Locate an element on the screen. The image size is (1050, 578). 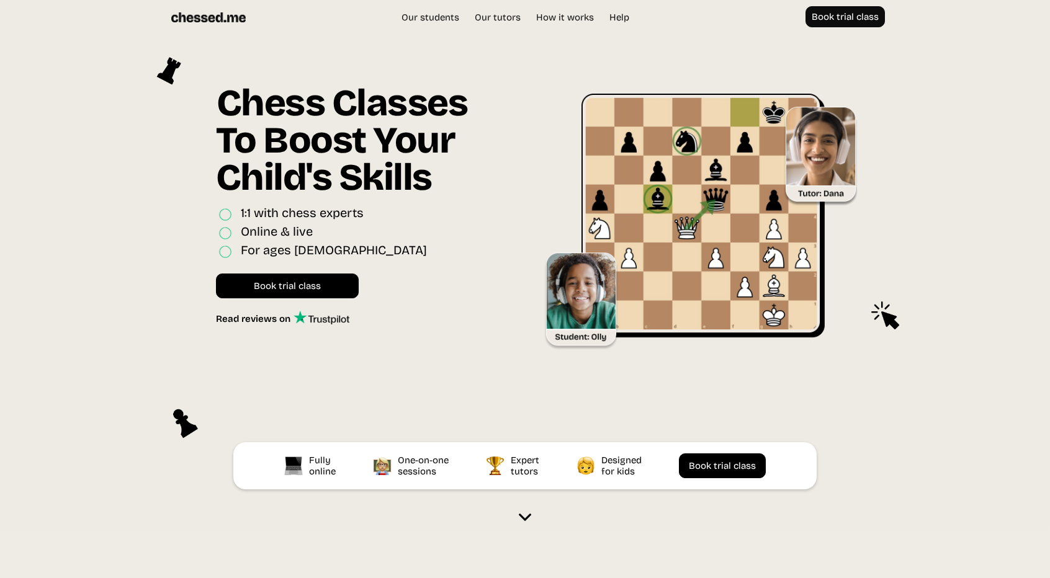
div: Read reviews on is located at coordinates (254, 319).